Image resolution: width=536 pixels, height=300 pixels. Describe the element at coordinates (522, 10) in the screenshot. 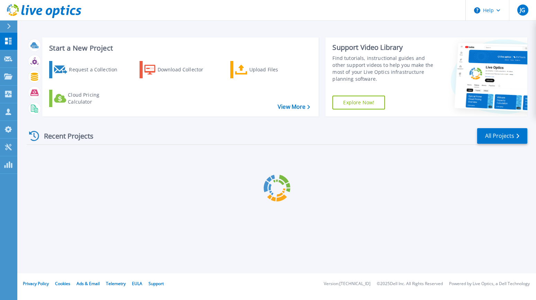

I see `span: JG` at that location.